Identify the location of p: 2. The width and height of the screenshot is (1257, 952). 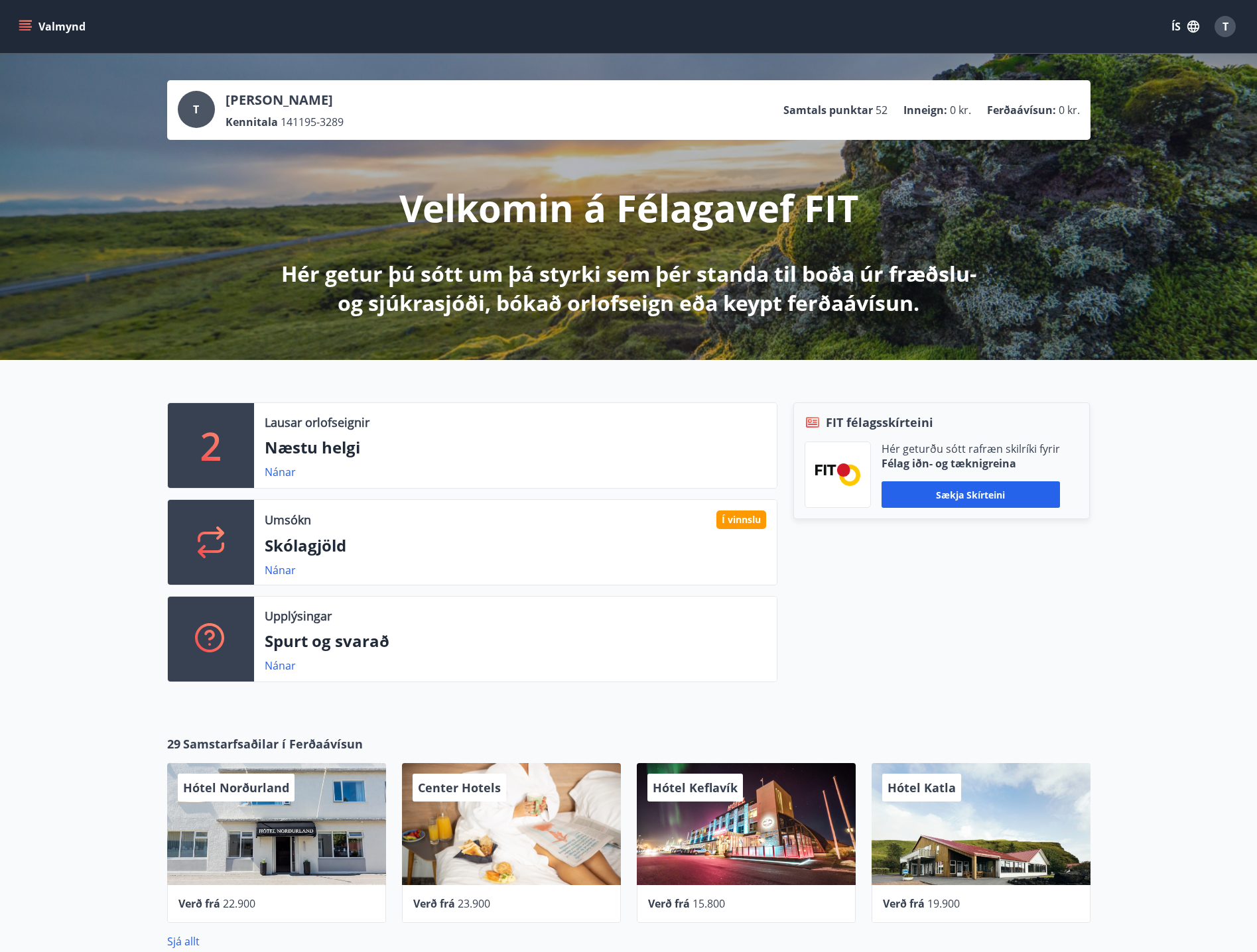
(211, 446).